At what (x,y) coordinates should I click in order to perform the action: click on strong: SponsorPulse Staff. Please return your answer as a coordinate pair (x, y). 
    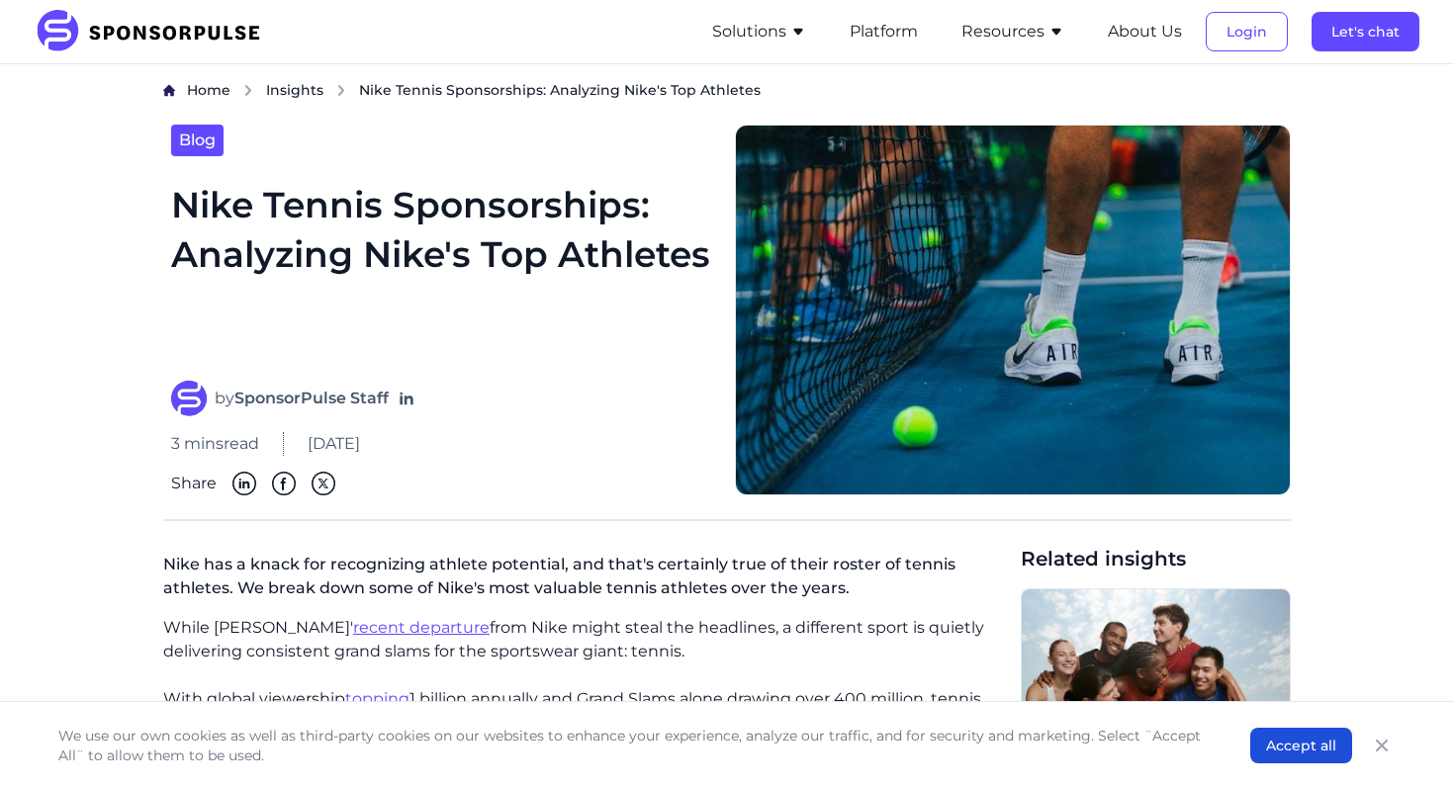
    Looking at the image, I should click on (312, 398).